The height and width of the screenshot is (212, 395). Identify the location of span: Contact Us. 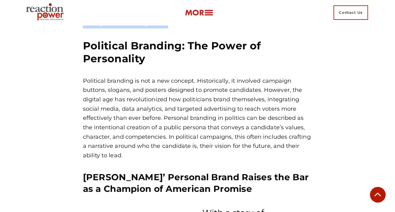
(351, 13).